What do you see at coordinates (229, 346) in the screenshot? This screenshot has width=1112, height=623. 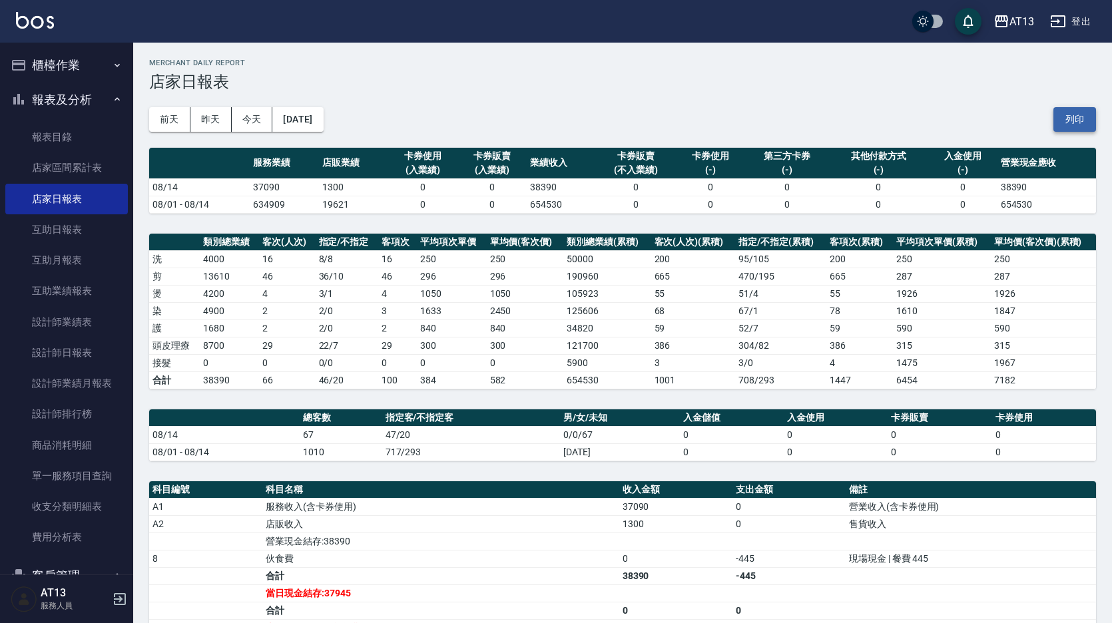 I see `td: 8700` at bounding box center [229, 346].